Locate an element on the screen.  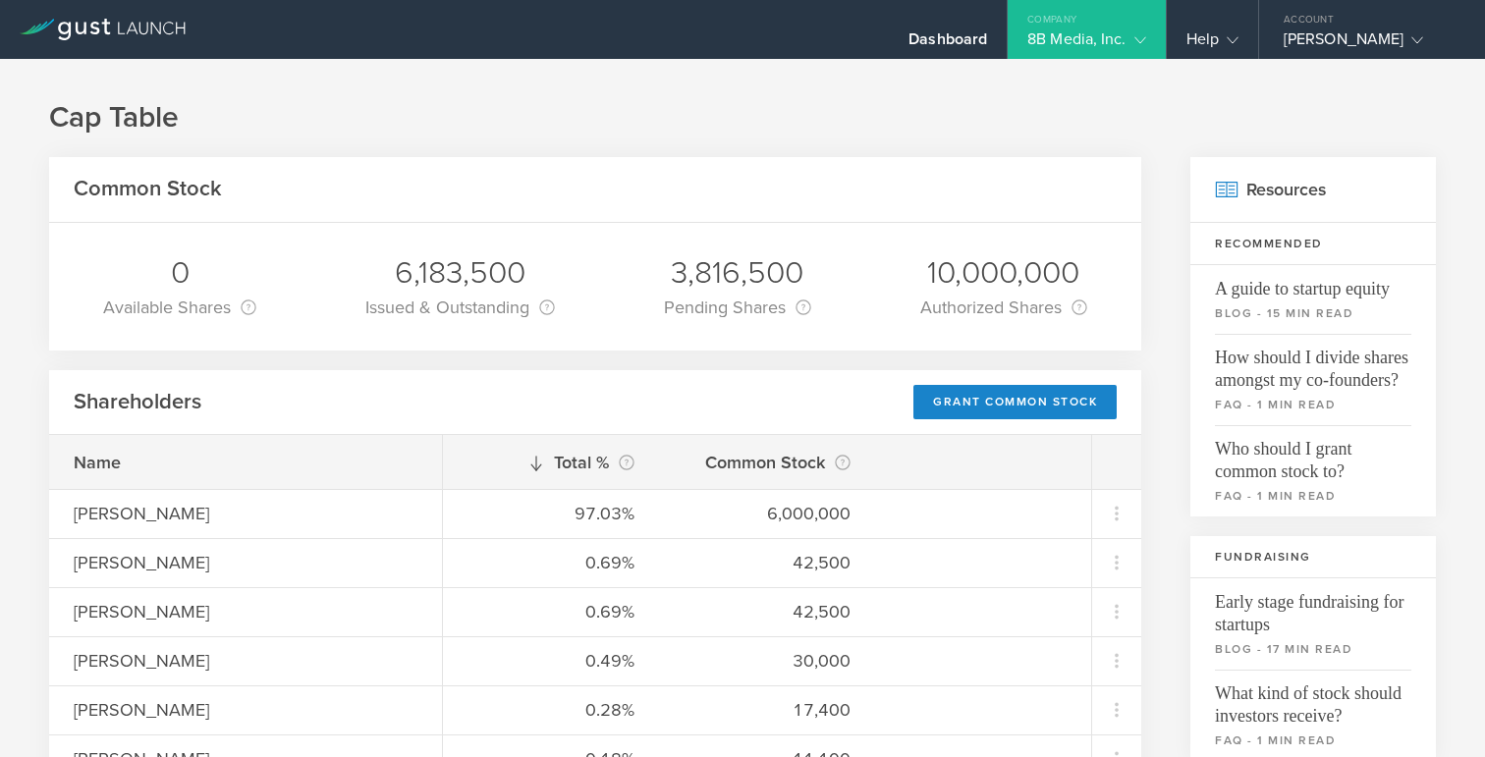
a: How should I divide shares amongst my co-founders?faq - 1 min read is located at coordinates (1314, 379).